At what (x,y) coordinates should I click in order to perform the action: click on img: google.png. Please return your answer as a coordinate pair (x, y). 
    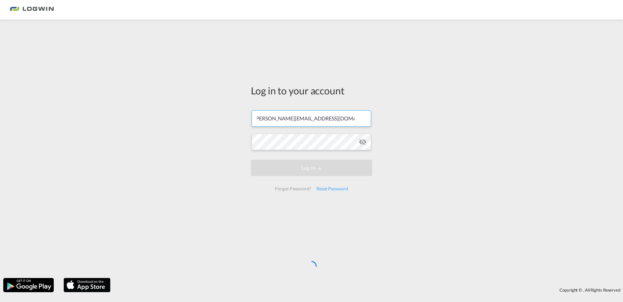
    Looking at the image, I should click on (28, 285).